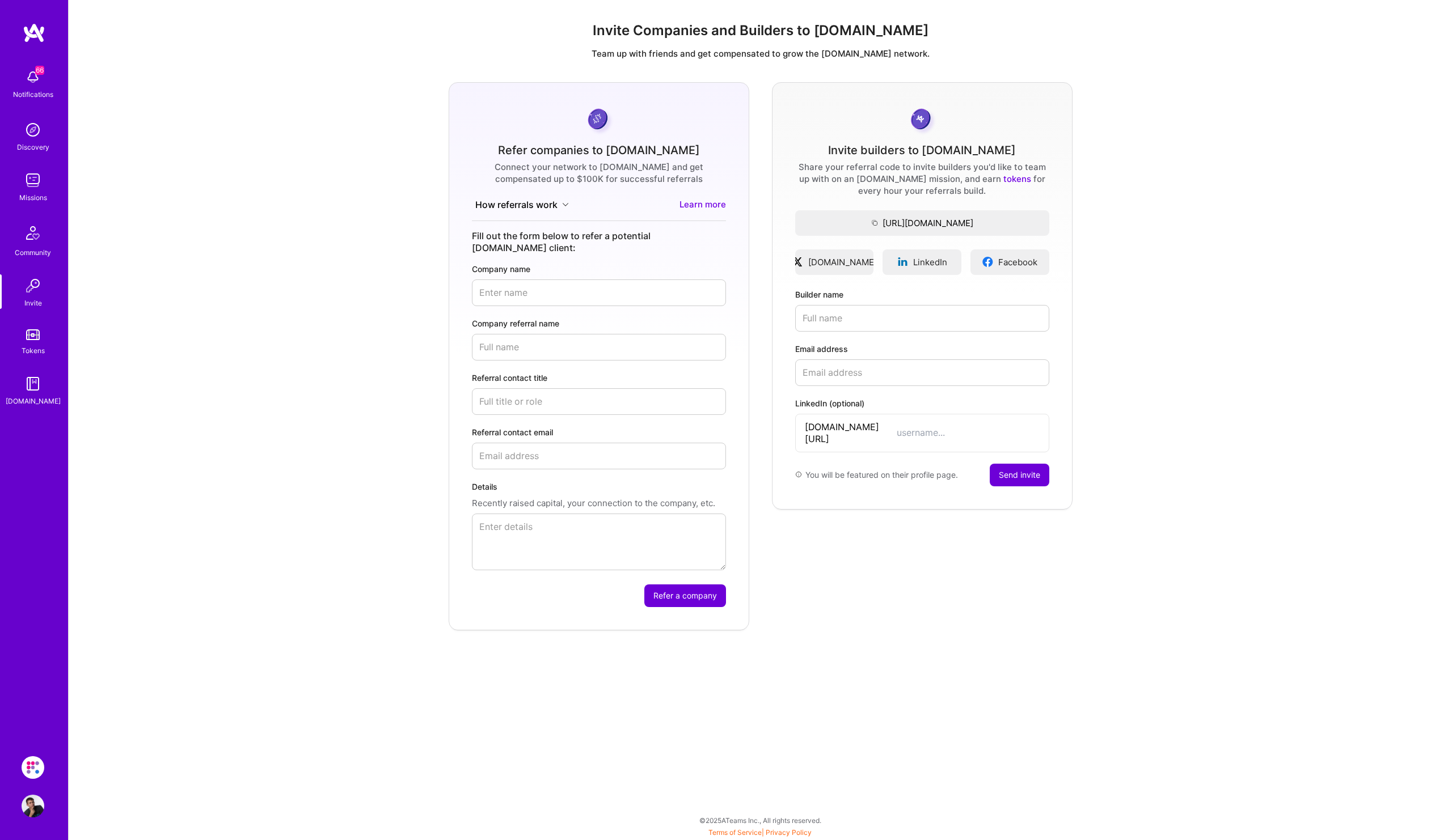 The width and height of the screenshot is (1452, 840). Describe the element at coordinates (685, 596) in the screenshot. I see `button: Refer a company` at that location.